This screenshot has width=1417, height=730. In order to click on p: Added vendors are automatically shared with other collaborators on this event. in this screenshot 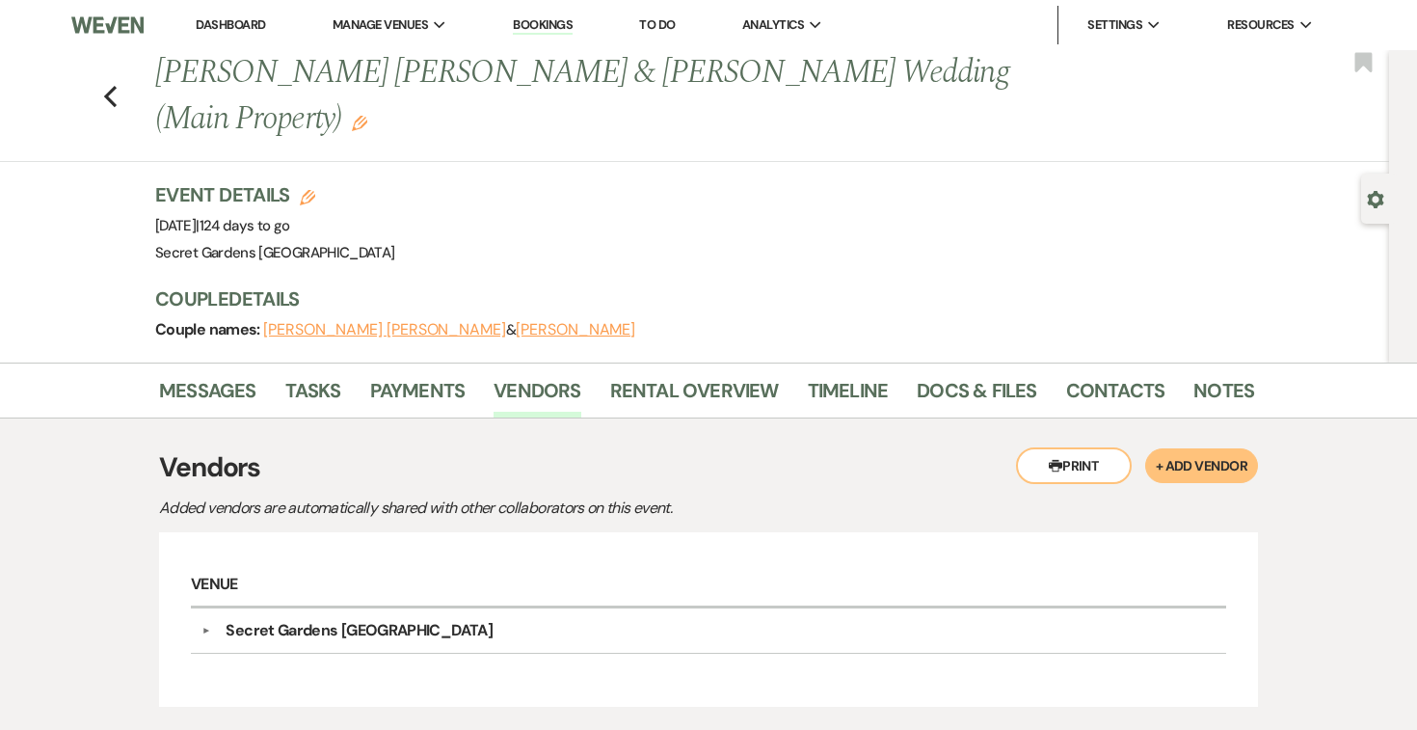, I will do `click(496, 508)`.